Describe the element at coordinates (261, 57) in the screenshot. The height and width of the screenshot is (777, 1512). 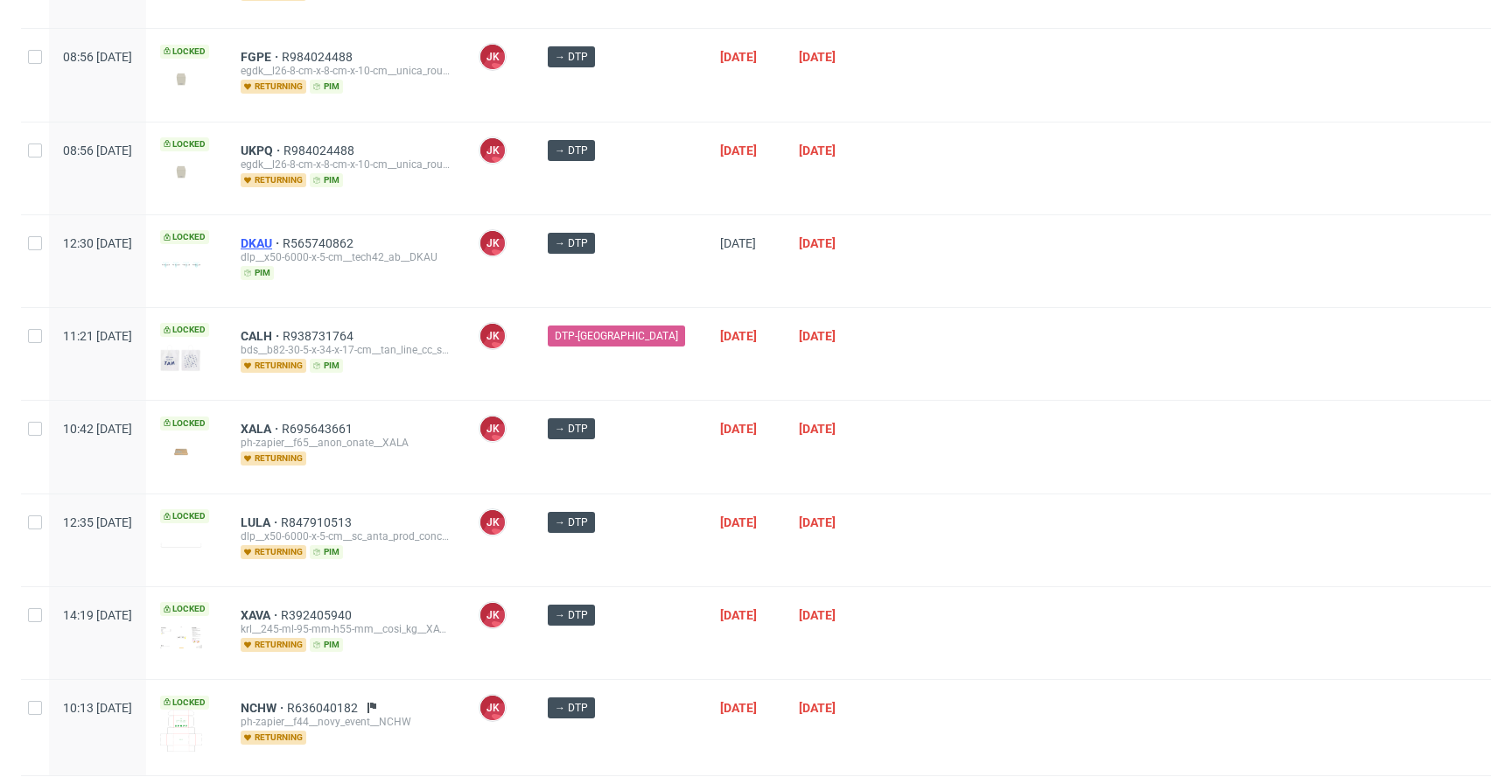
I see `span: FGPE` at that location.